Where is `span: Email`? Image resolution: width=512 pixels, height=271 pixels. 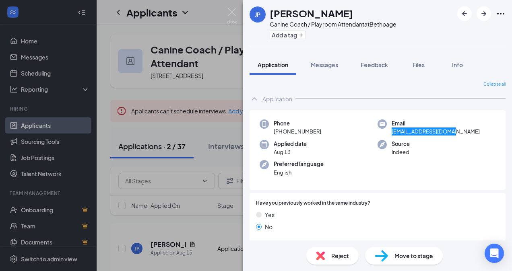
span: Email is located at coordinates (436, 124).